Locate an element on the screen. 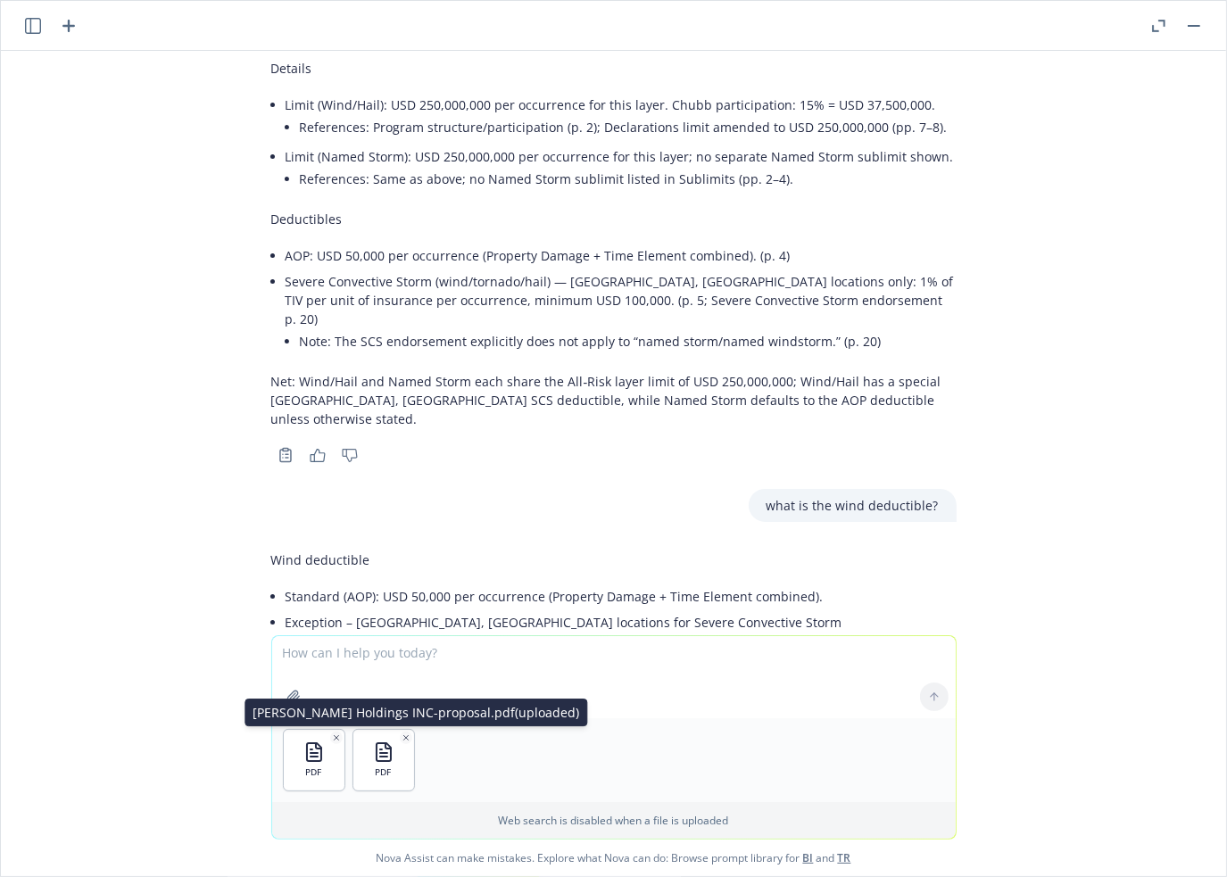 Image resolution: width=1227 pixels, height=877 pixels. p: Details is located at coordinates (614, 68).